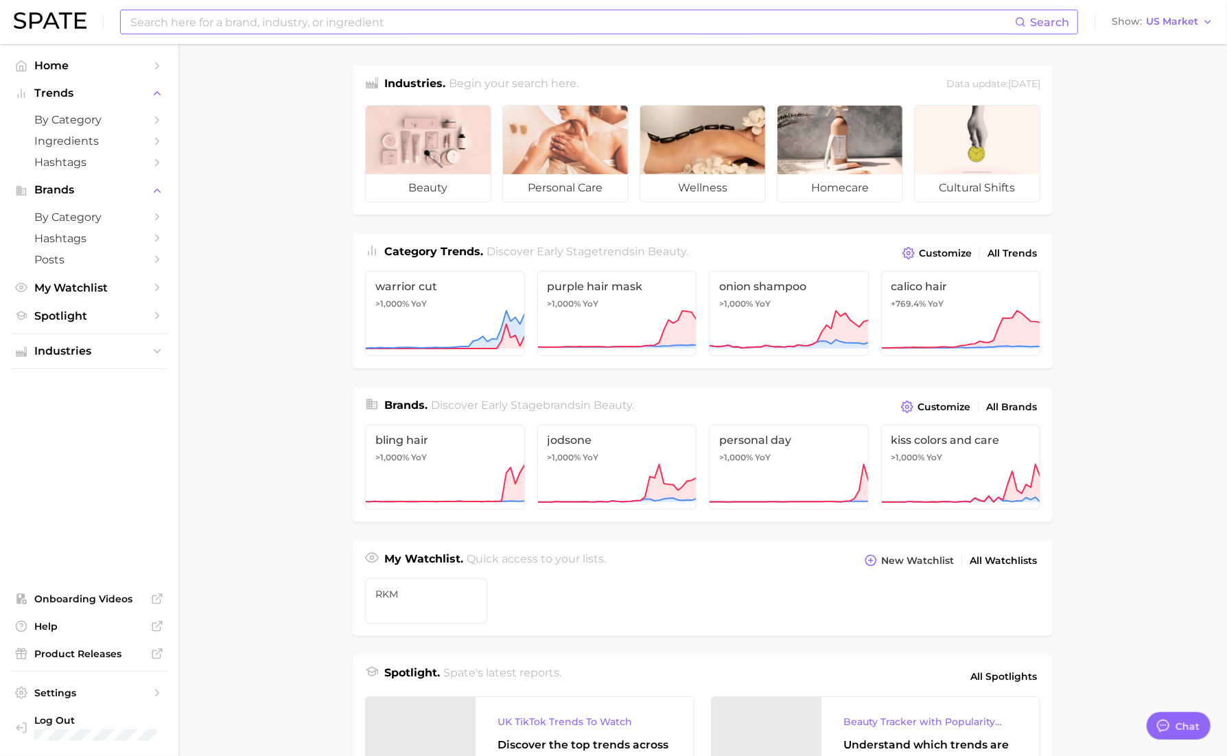 The width and height of the screenshot is (1227, 756). What do you see at coordinates (1003, 561) in the screenshot?
I see `a: All Watchlists` at bounding box center [1003, 561].